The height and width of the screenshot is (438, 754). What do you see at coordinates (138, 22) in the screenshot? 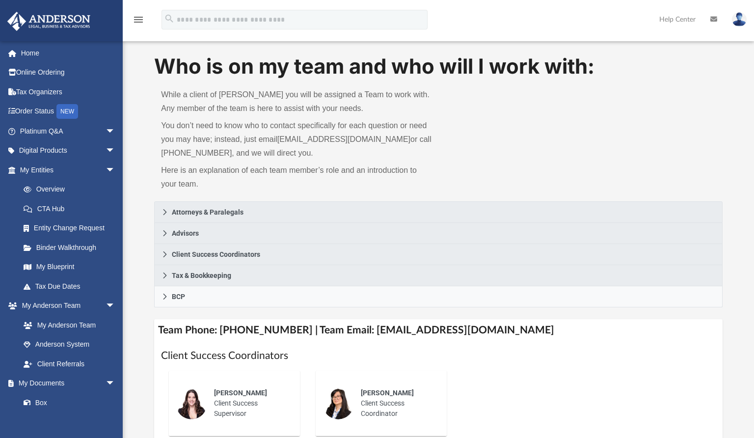
I see `a: menu` at bounding box center [138, 22].